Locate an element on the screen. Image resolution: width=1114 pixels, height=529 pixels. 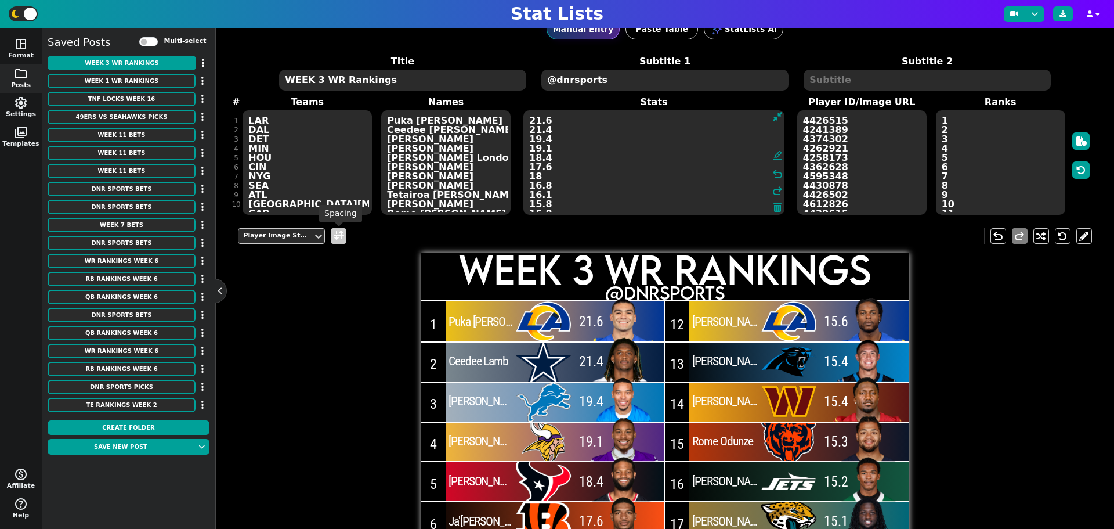
span: space_dashboard is located at coordinates (21, 44).